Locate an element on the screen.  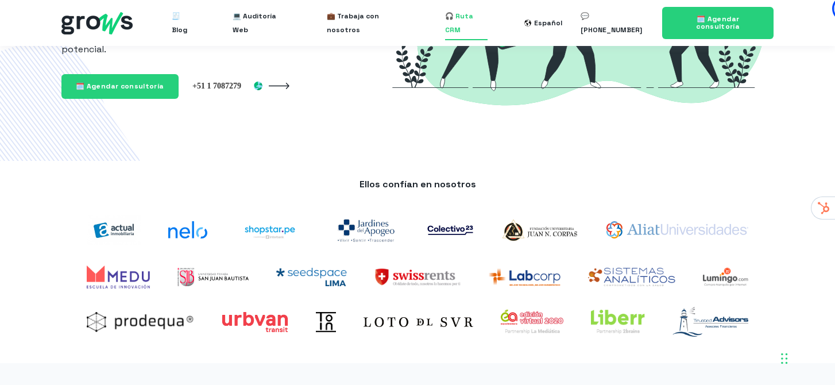
img: prodequa is located at coordinates (140, 322).